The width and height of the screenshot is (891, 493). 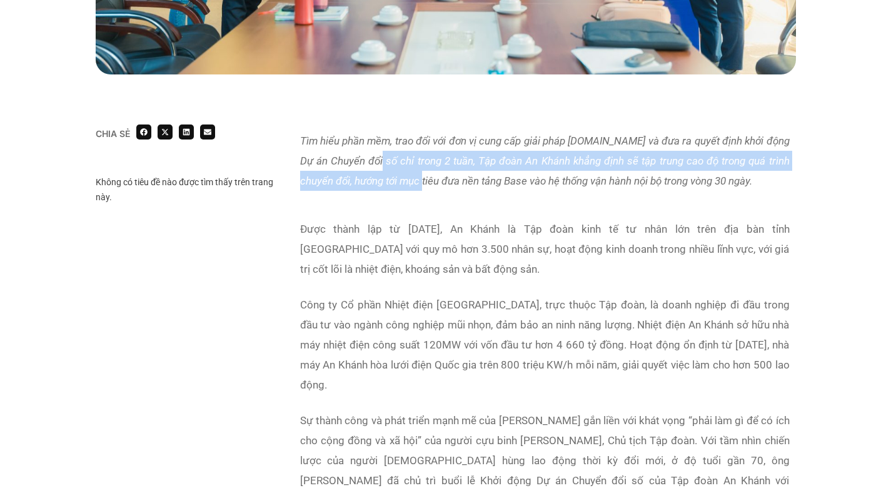 I want to click on div: Share on facebook, so click(x=144, y=132).